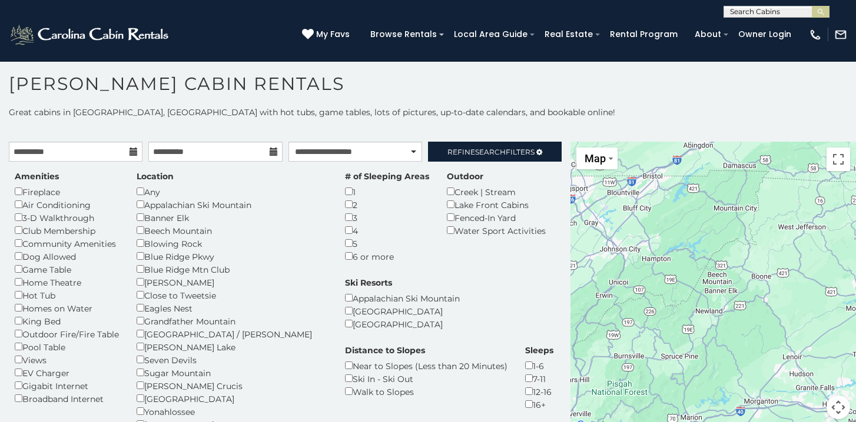 The image size is (856, 422). Describe the element at coordinates (387, 177) in the screenshot. I see `label: # of Sleeping Areas` at that location.